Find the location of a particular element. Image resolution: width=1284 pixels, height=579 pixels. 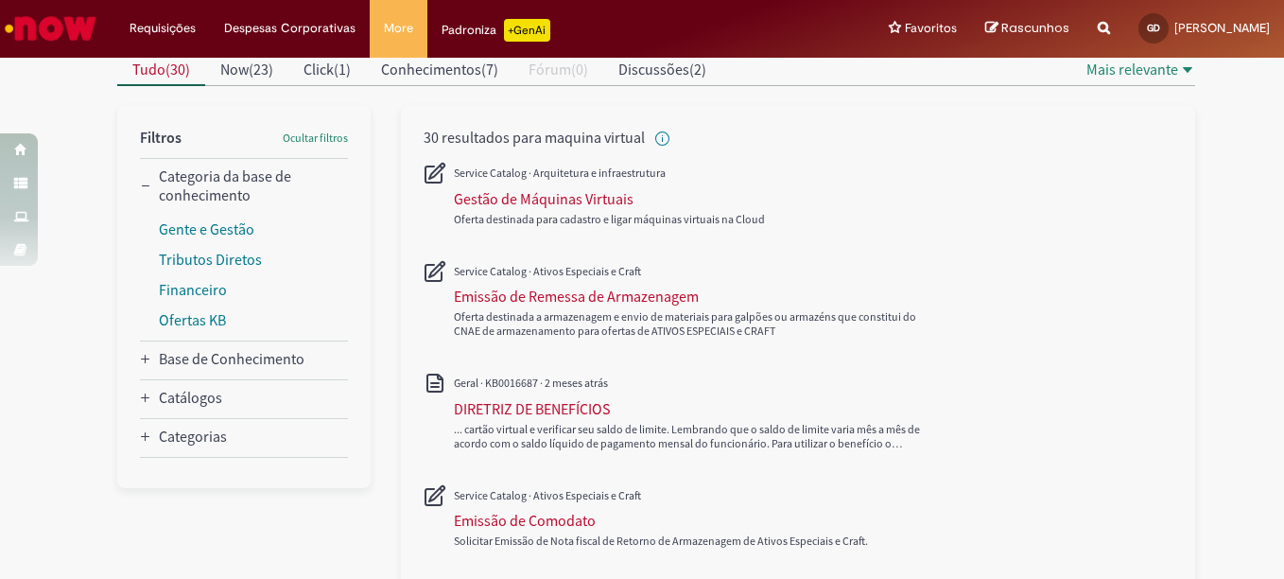

span: Rascunhos is located at coordinates (1036, 27).